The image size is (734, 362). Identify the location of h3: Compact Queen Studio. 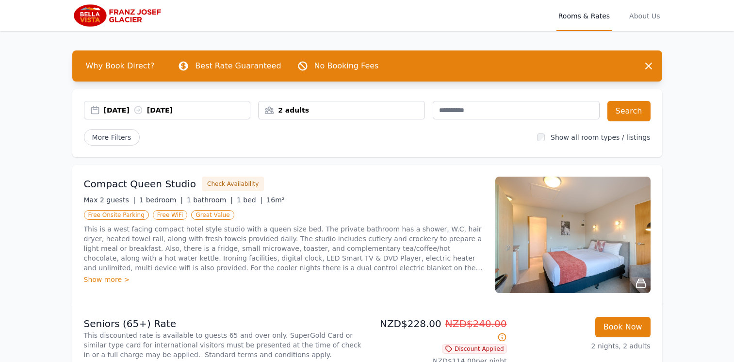
(140, 184).